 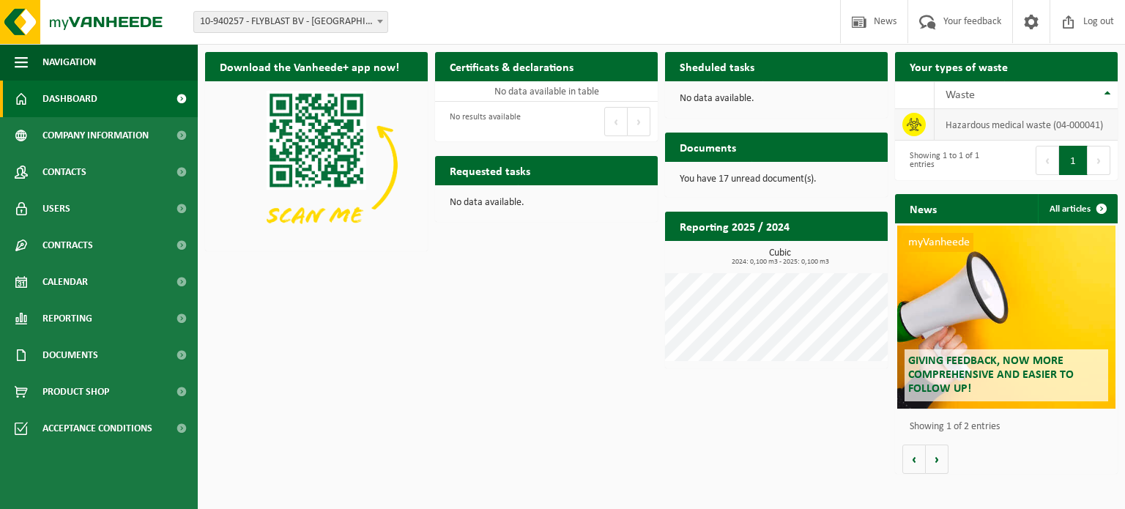 What do you see at coordinates (70, 99) in the screenshot?
I see `span: Dashboard` at bounding box center [70, 99].